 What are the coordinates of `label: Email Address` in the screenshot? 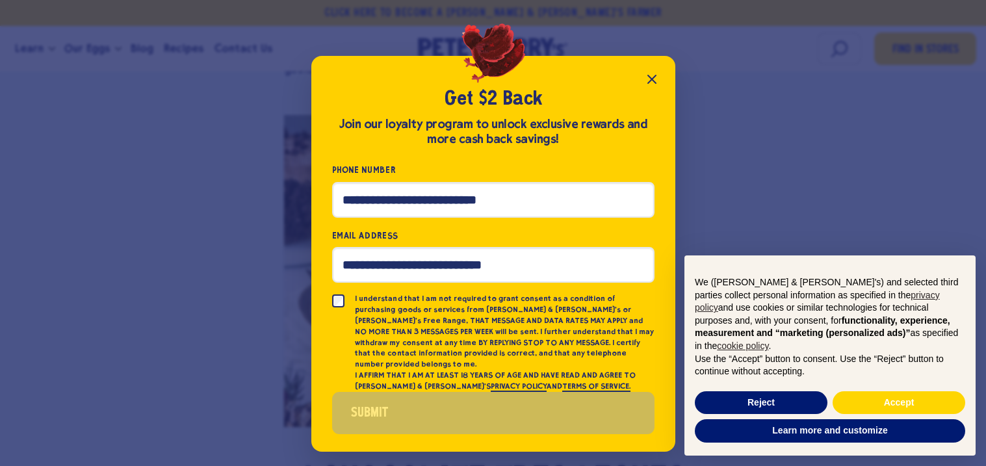 It's located at (493, 235).